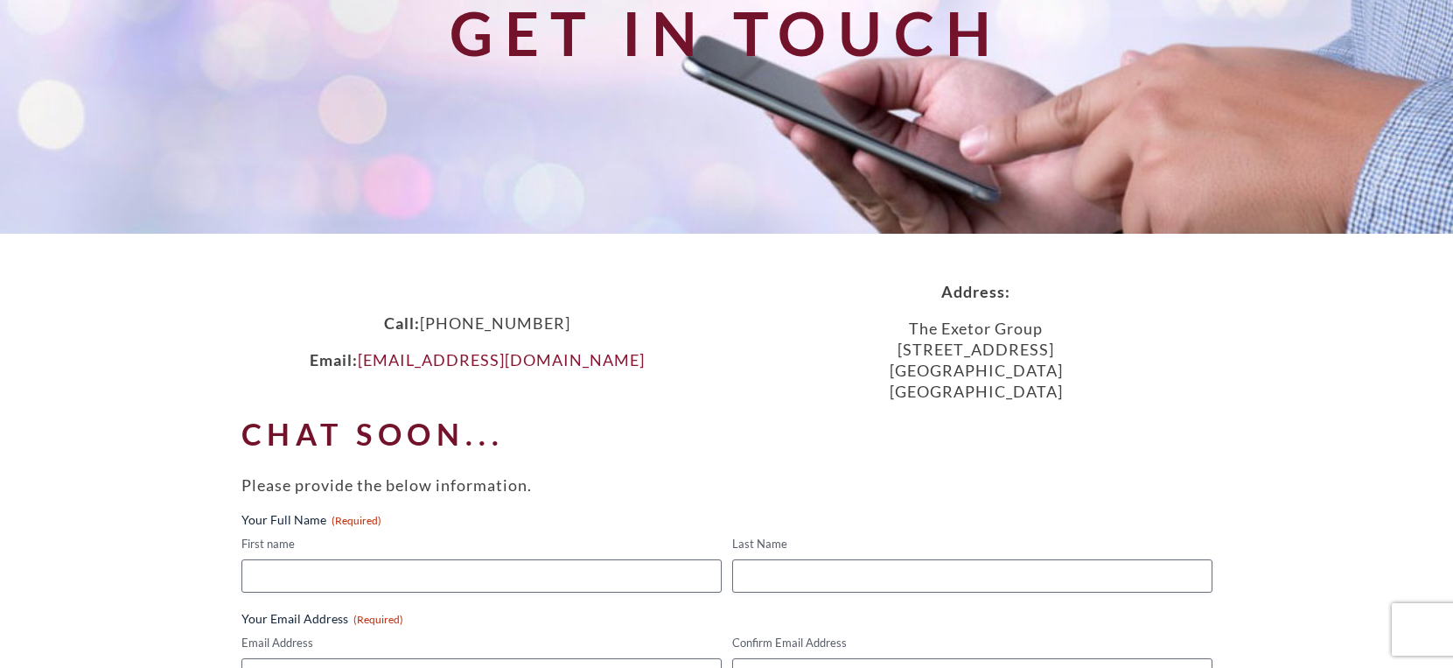 The width and height of the screenshot is (1453, 668). I want to click on legend: Your Full Name, so click(311, 520).